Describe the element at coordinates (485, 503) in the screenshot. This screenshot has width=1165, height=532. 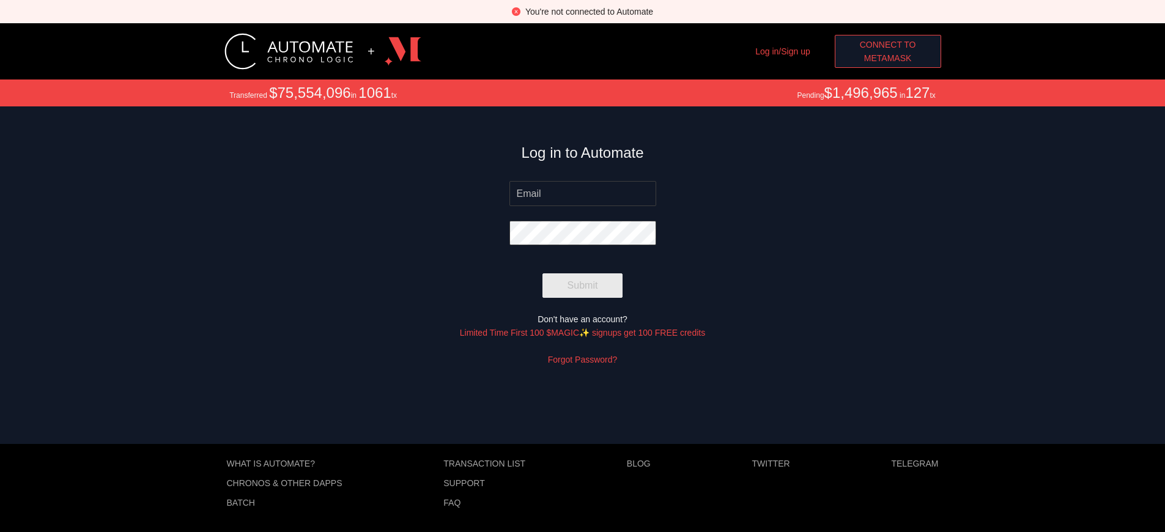
I see `a: FAQ` at that location.